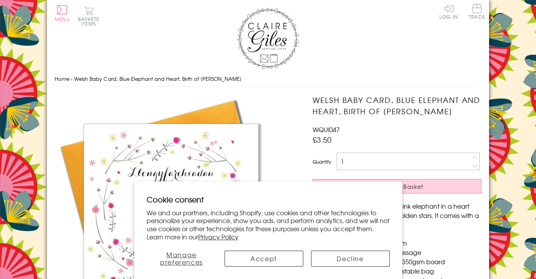 This screenshot has width=536, height=279. Describe the element at coordinates (268, 38) in the screenshot. I see `img: Claire Giles Greetings Cards` at that location.